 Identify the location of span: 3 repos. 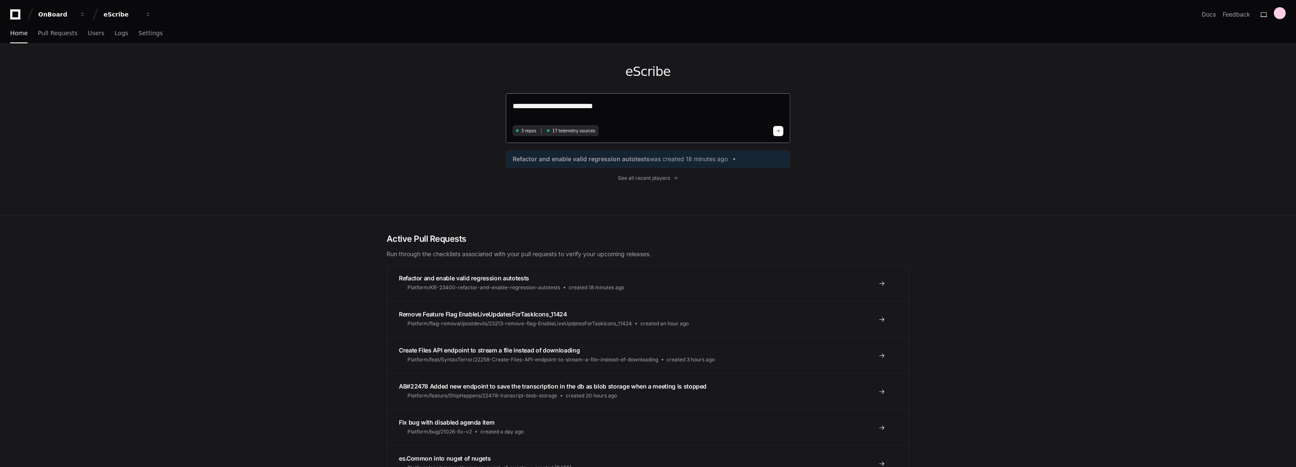
(529, 131).